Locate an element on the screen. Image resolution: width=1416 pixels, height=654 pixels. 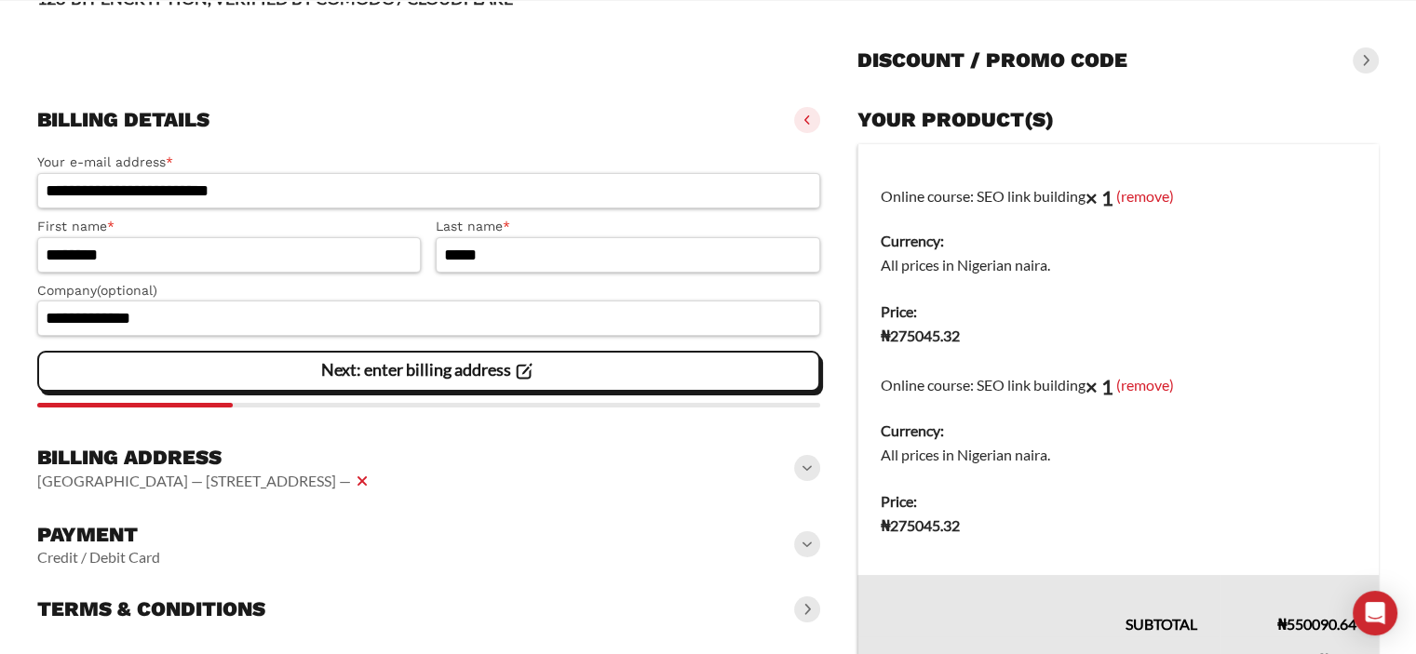
label: Company is located at coordinates (428, 290).